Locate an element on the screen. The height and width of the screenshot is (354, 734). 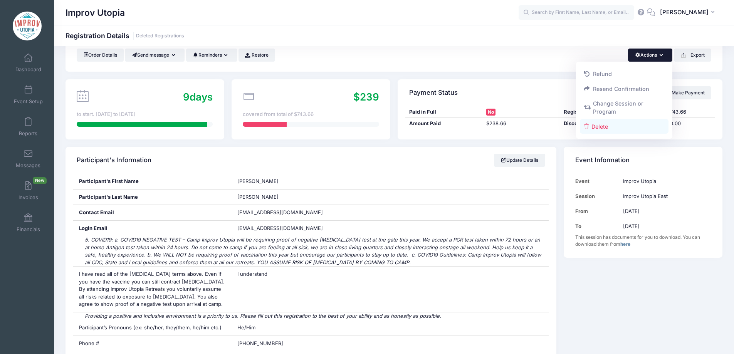
a: Order Details is located at coordinates (100, 55).